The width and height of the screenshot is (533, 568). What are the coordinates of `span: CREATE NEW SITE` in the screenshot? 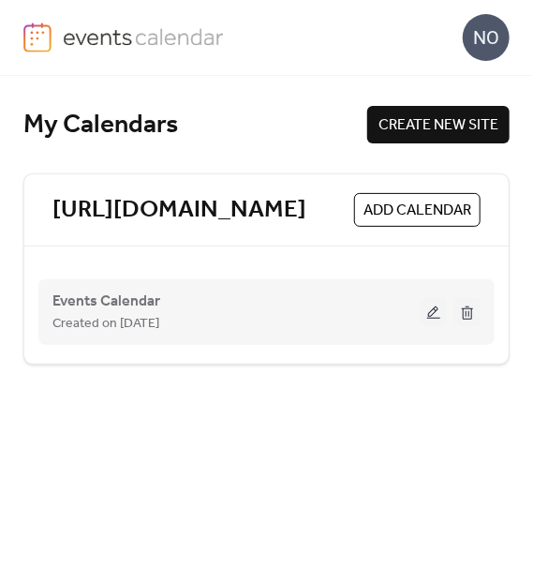 It's located at (438, 126).